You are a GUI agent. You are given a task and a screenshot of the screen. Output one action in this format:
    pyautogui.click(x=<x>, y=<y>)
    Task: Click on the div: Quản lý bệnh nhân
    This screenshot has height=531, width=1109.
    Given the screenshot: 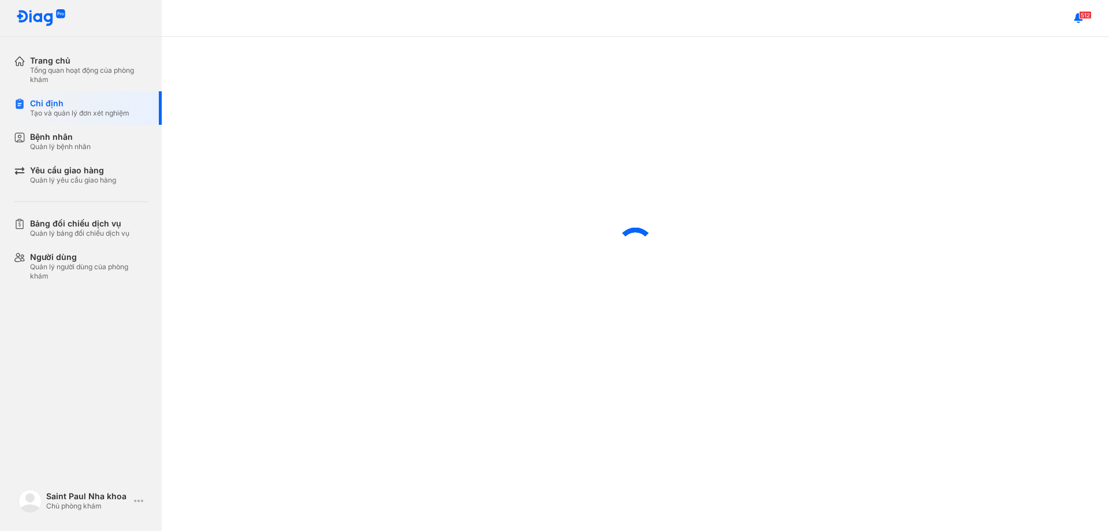 What is the action you would take?
    pyautogui.click(x=60, y=147)
    